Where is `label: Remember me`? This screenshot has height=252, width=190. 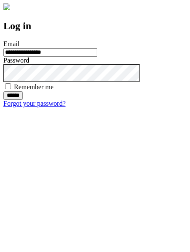
label: Remember me is located at coordinates (34, 87).